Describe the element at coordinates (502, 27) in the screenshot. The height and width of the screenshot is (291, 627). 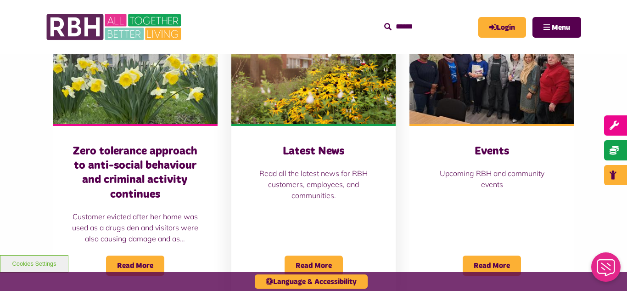
I see `a: MyRBH` at that location.